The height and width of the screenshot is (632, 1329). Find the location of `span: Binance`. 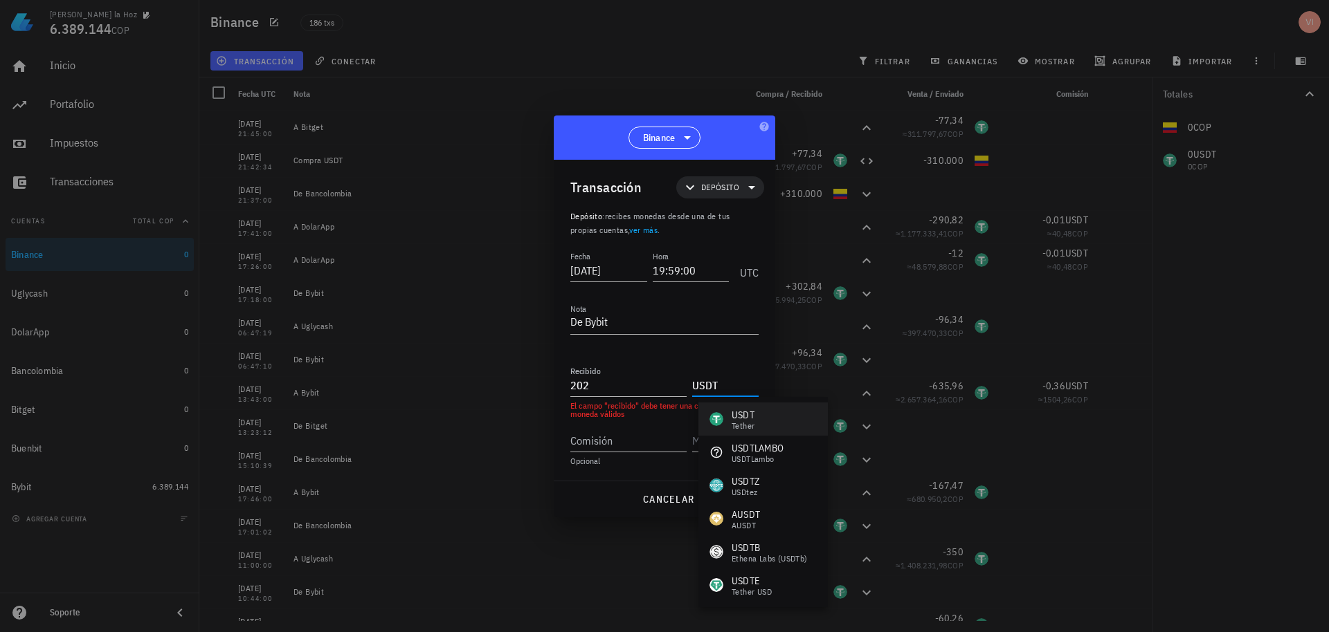

span: Binance is located at coordinates (659, 138).